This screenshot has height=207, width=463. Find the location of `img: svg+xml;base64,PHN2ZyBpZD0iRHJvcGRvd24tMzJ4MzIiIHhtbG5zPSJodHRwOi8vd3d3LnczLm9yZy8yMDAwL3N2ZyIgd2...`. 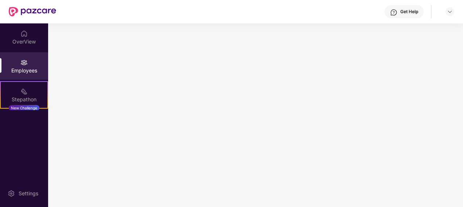

img: svg+xml;base64,PHN2ZyBpZD0iRHJvcGRvd24tMzJ4MzIiIHhtbG5zPSJodHRwOi8vd3d3LnczLm9yZy8yMDAwL3N2ZyIgd2... is located at coordinates (450, 12).